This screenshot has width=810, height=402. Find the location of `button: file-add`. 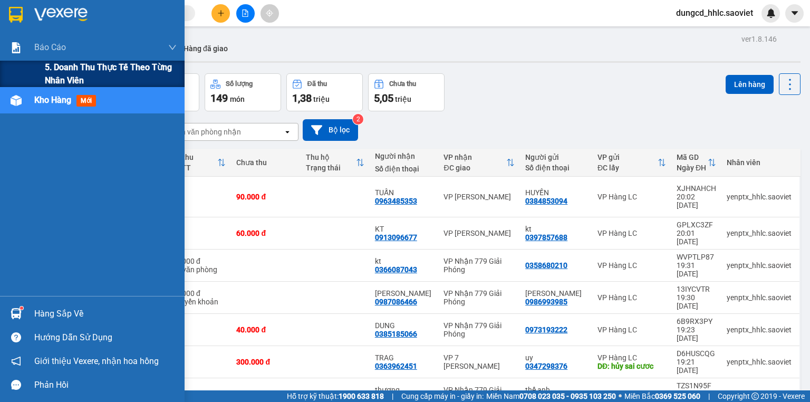

button: file-add is located at coordinates (245, 13).